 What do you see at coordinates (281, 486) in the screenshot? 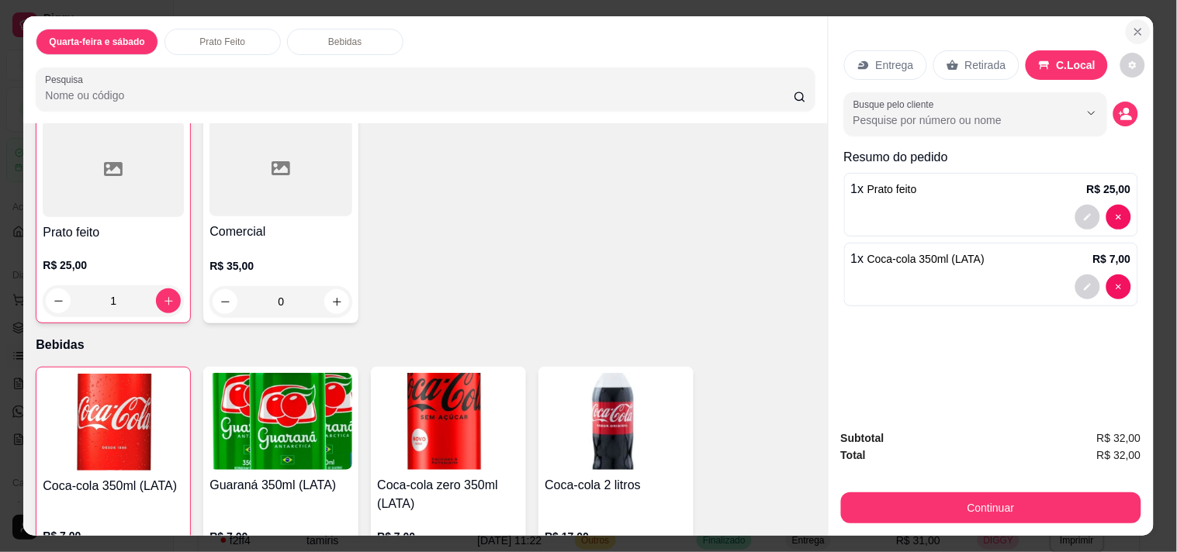
I see `h4: Guaraná 350ml (LATA)` at bounding box center [281, 486].